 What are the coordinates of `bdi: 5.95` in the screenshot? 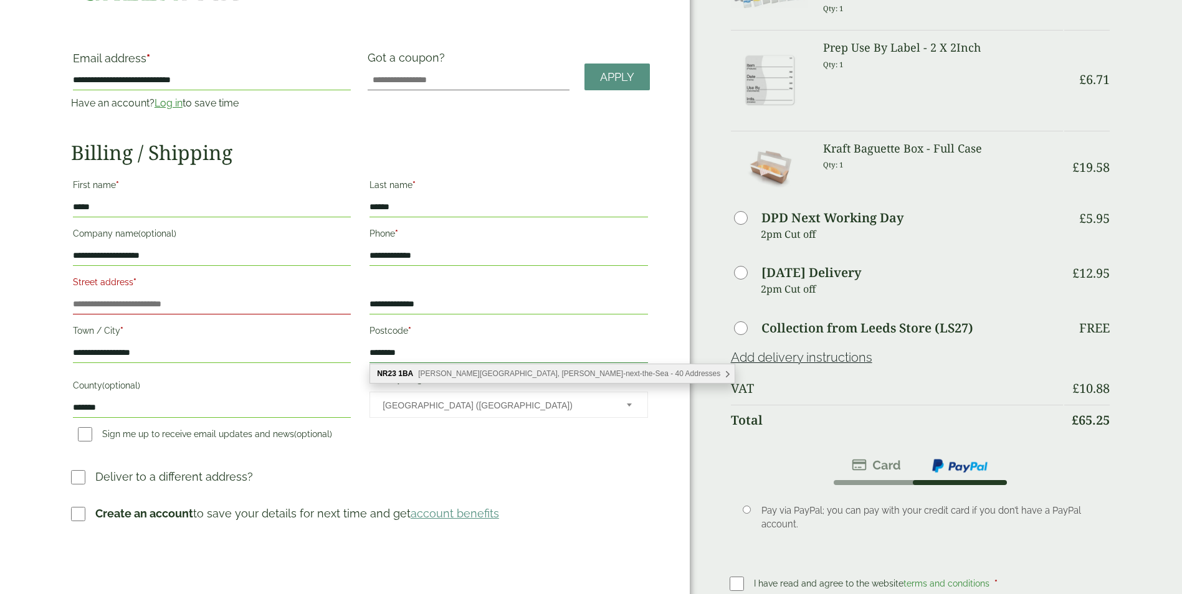 It's located at (1094, 218).